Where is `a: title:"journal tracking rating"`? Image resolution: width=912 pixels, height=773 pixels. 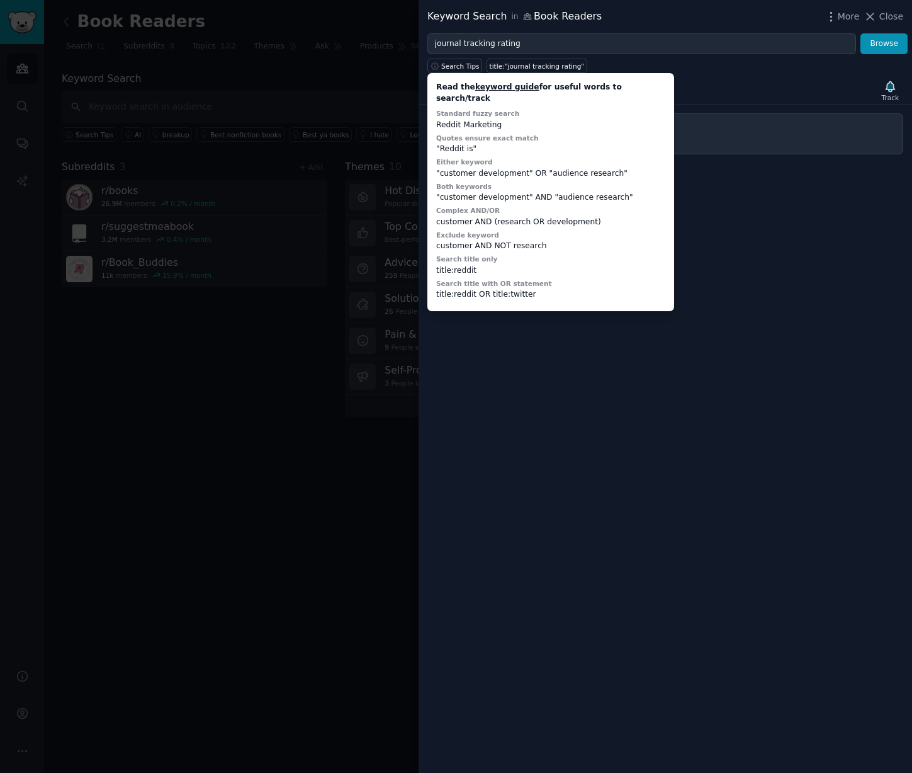 a: title:"journal tracking rating" is located at coordinates (537, 65).